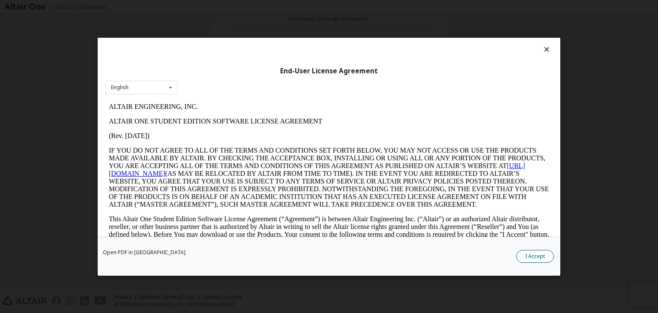  What do you see at coordinates (535, 256) in the screenshot?
I see `button: I Accept` at bounding box center [535, 256].